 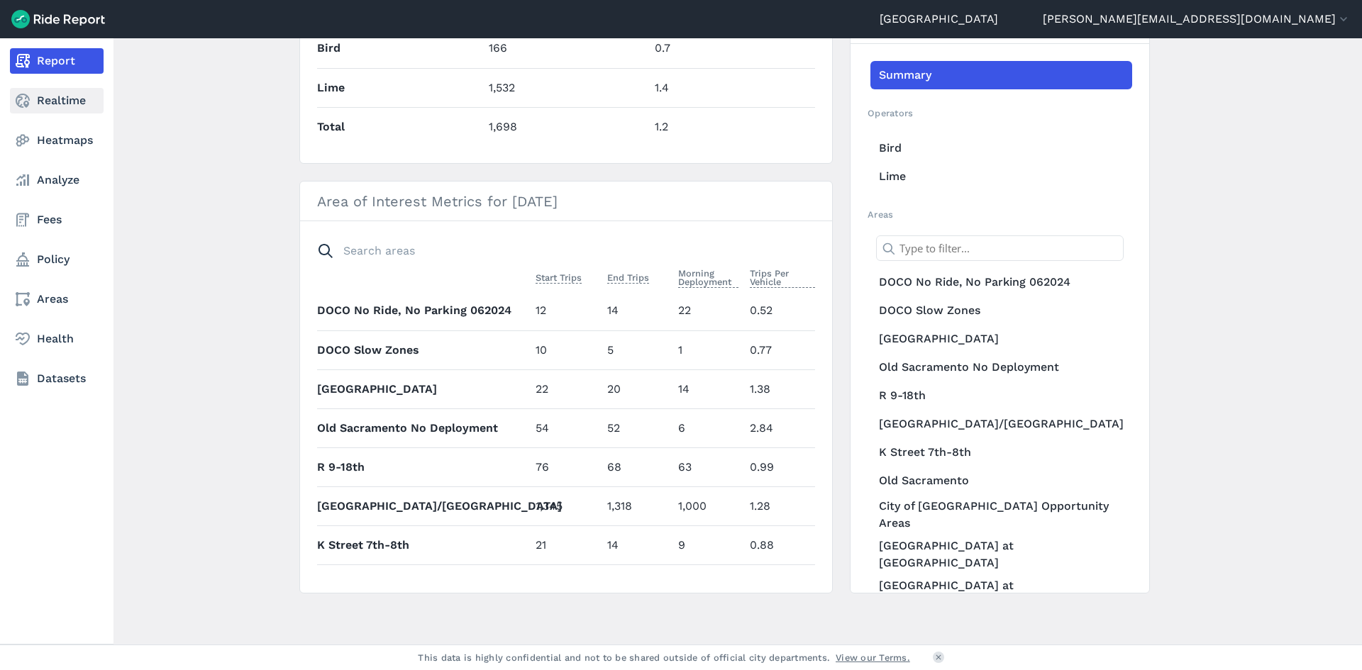 I want to click on td: 0.52, so click(x=780, y=311).